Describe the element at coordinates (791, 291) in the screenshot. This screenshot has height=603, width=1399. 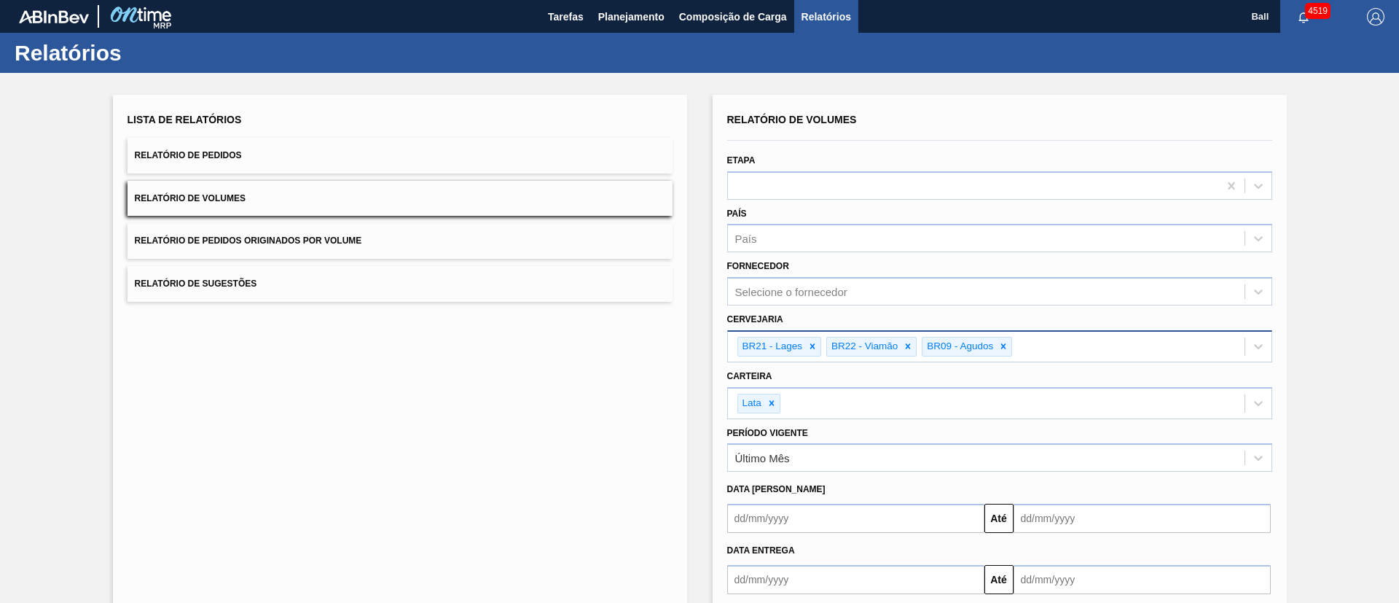
I see `div: Selecione o fornecedor` at that location.